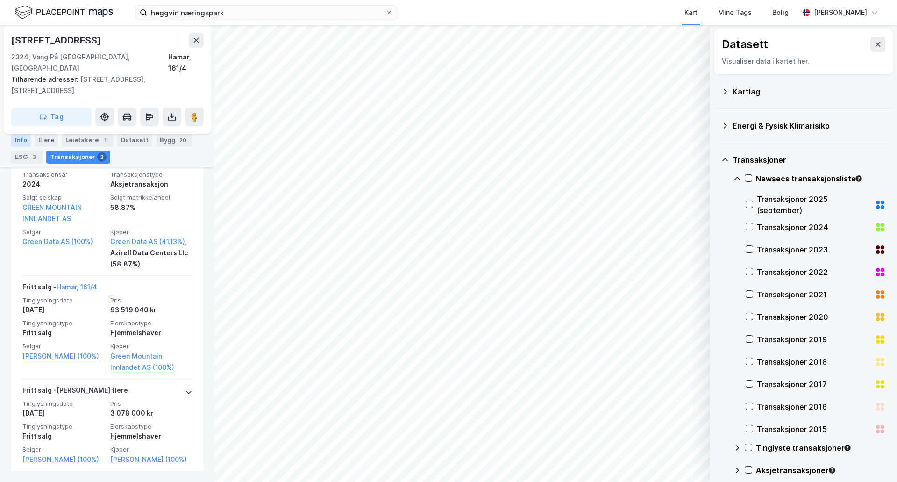 The height and width of the screenshot is (482, 897). Describe the element at coordinates (46, 79) in the screenshot. I see `span: Tilhørende adresser:` at that location.